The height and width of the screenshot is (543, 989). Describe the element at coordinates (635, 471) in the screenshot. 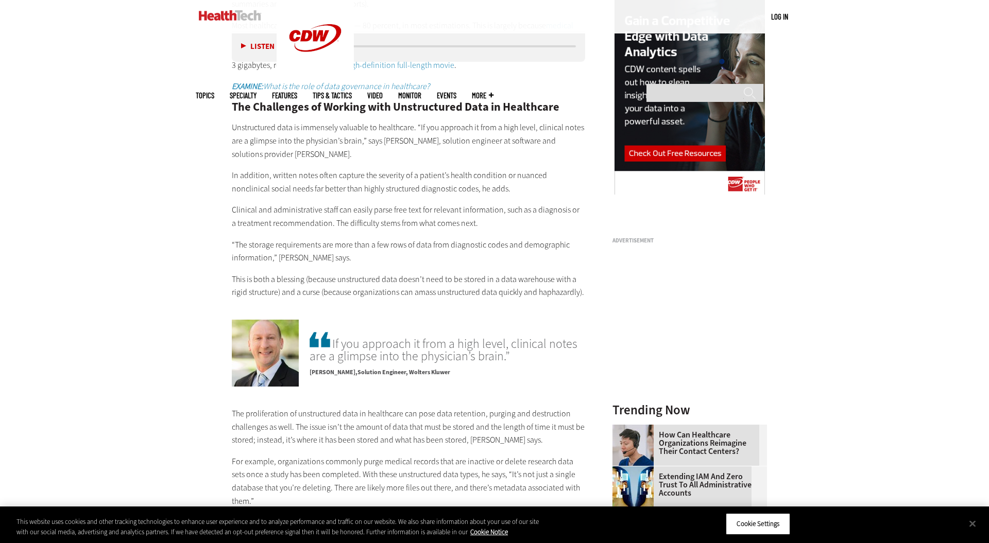

I see `a: abstract image of woman with pixelated face` at that location.